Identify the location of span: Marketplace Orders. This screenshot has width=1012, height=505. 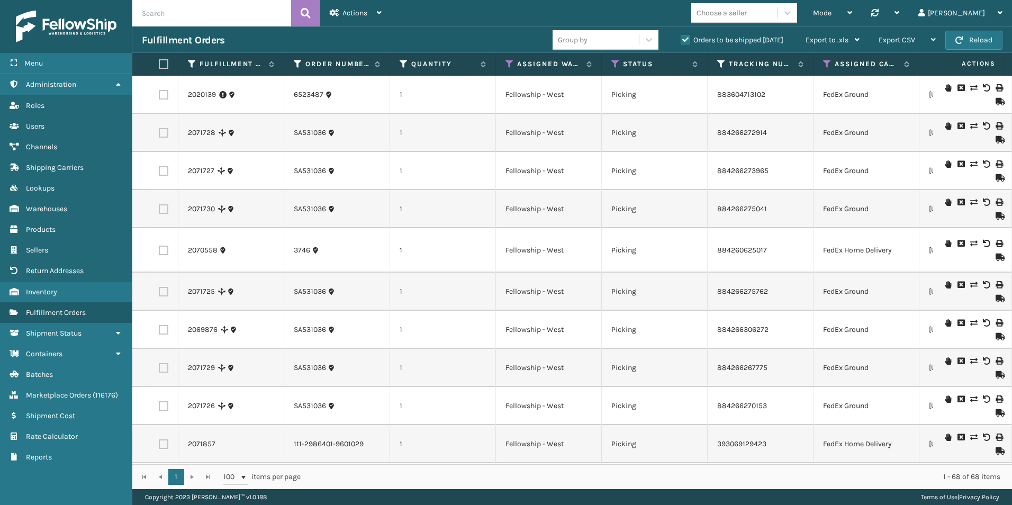
(58, 395).